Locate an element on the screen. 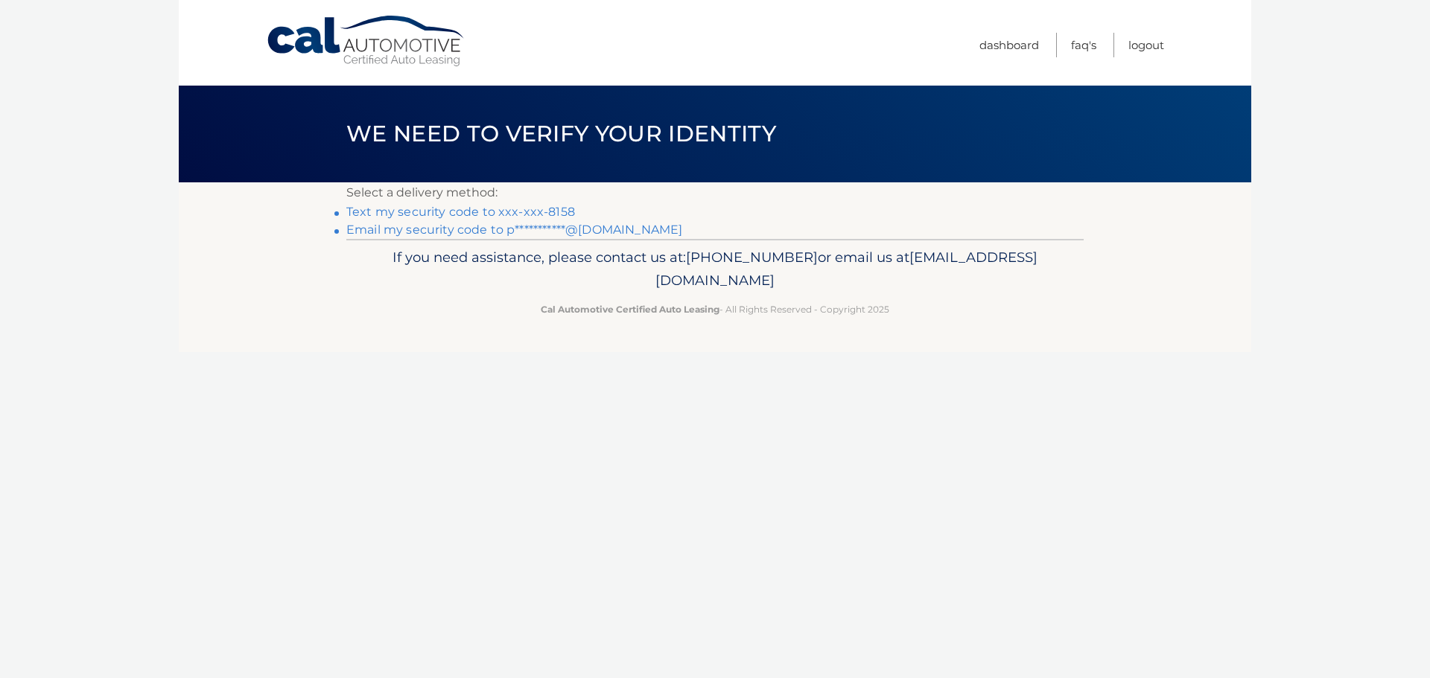  p: Select a delivery method: is located at coordinates (715, 193).